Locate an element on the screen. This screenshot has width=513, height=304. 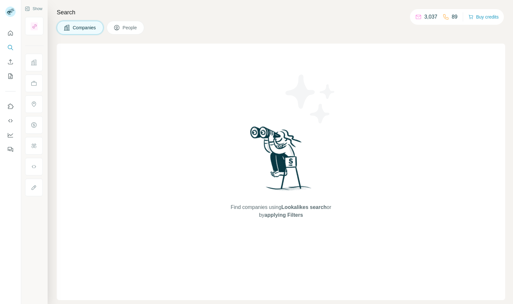
p: 89 is located at coordinates (454, 17).